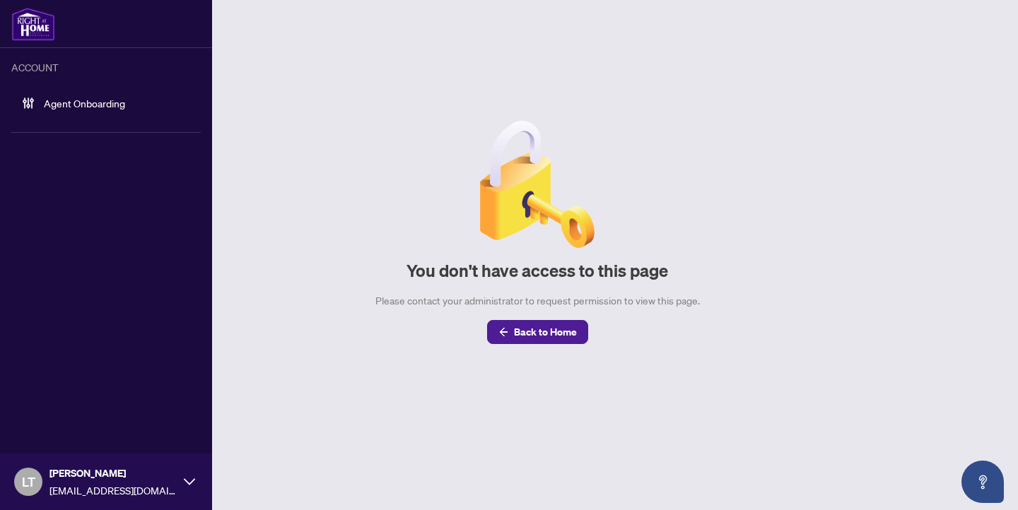  Describe the element at coordinates (537, 332) in the screenshot. I see `button: Back to Home` at that location.